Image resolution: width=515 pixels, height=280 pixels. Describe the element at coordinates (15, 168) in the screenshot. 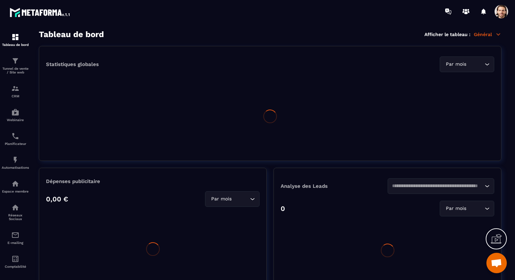

I see `p: Automatisations` at that location.